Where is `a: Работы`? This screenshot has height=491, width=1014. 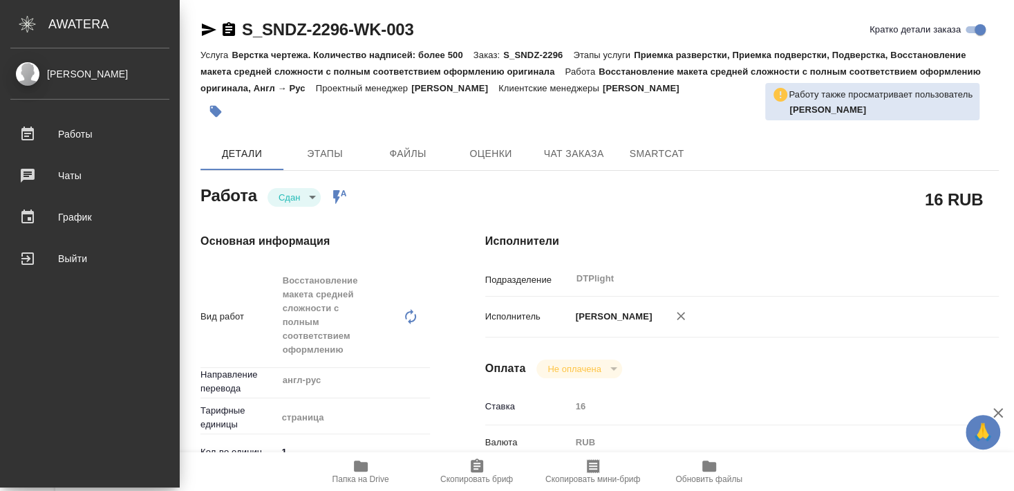 a: Работы is located at coordinates (90, 134).